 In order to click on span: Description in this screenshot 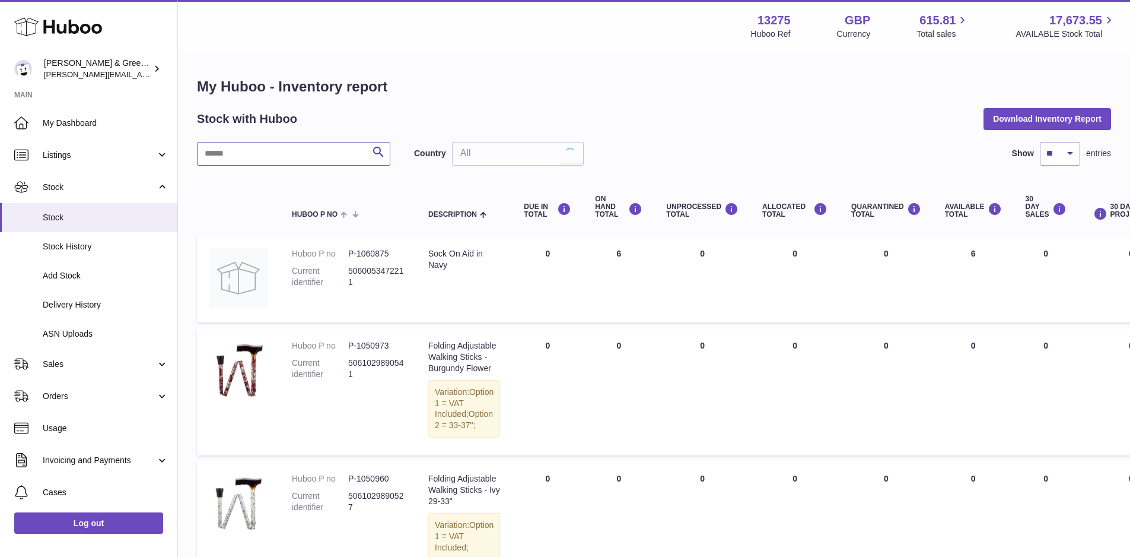, I will do `click(453, 214)`.